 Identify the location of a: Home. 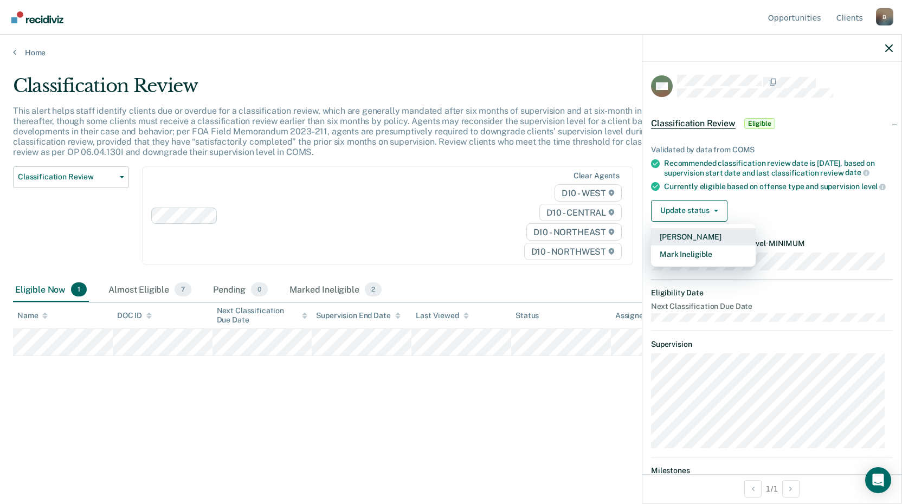
(451, 53).